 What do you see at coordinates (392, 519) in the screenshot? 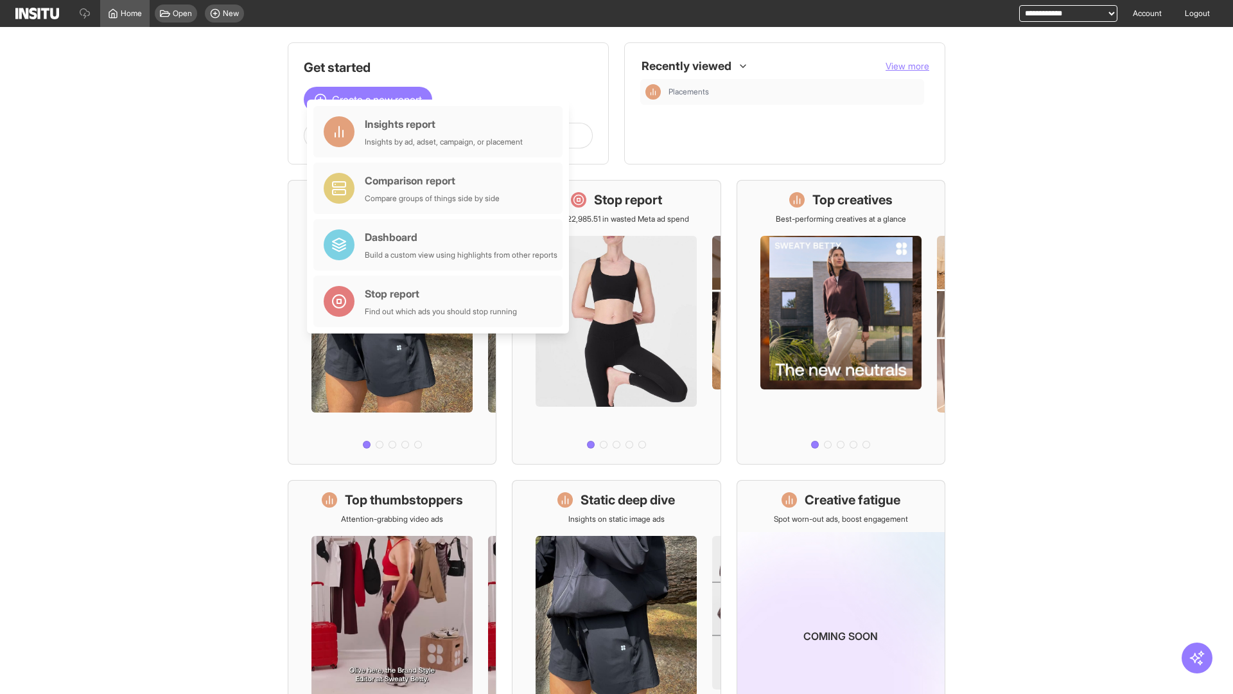
I see `p: Attention-grabbing video ads` at bounding box center [392, 519].